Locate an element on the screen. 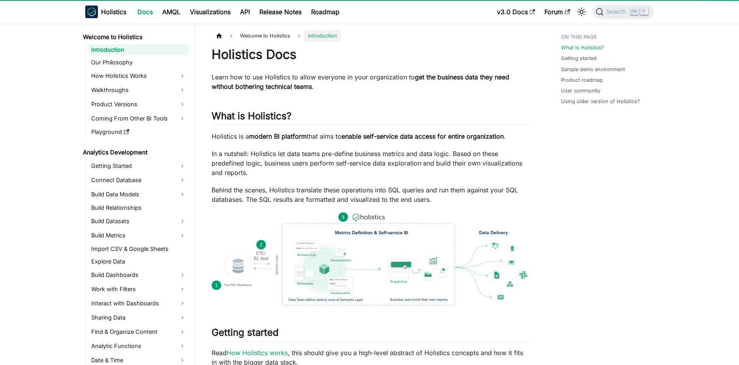 This screenshot has width=739, height=365. a: Build Datasets is located at coordinates (139, 221).